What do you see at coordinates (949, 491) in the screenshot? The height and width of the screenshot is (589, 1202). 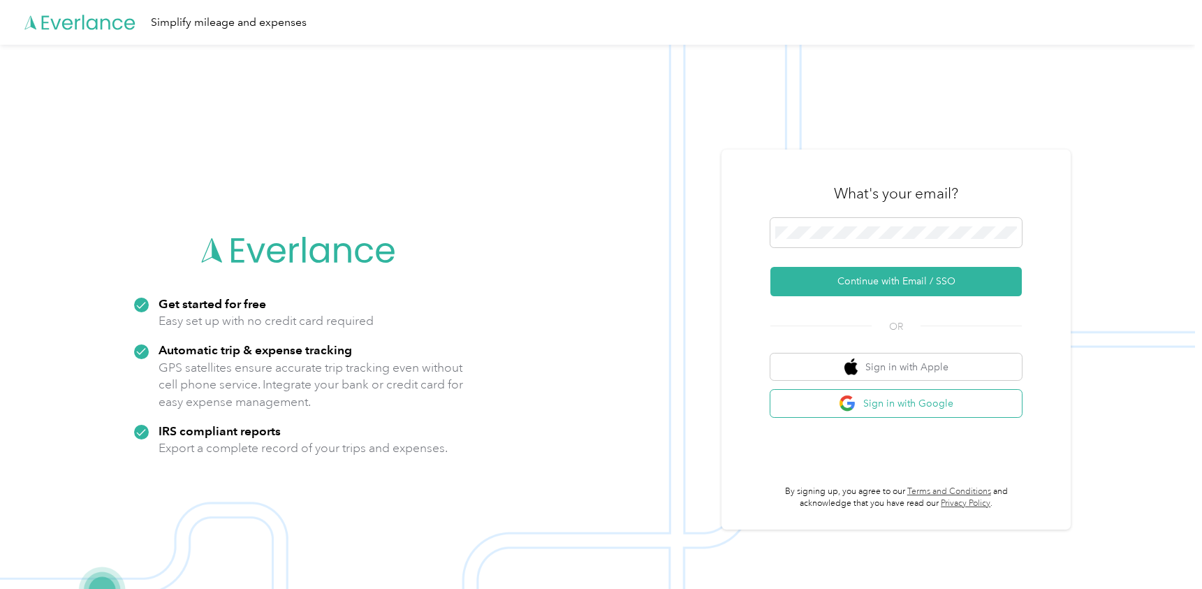 I see `a: Terms and Conditions` at bounding box center [949, 491].